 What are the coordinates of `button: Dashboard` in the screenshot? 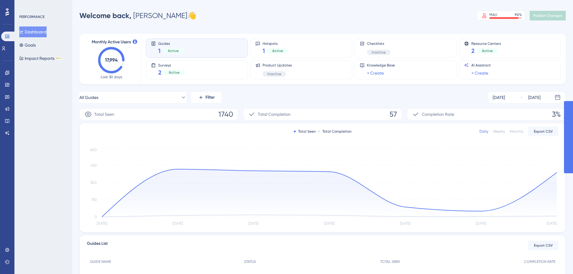 It's located at (33, 32).